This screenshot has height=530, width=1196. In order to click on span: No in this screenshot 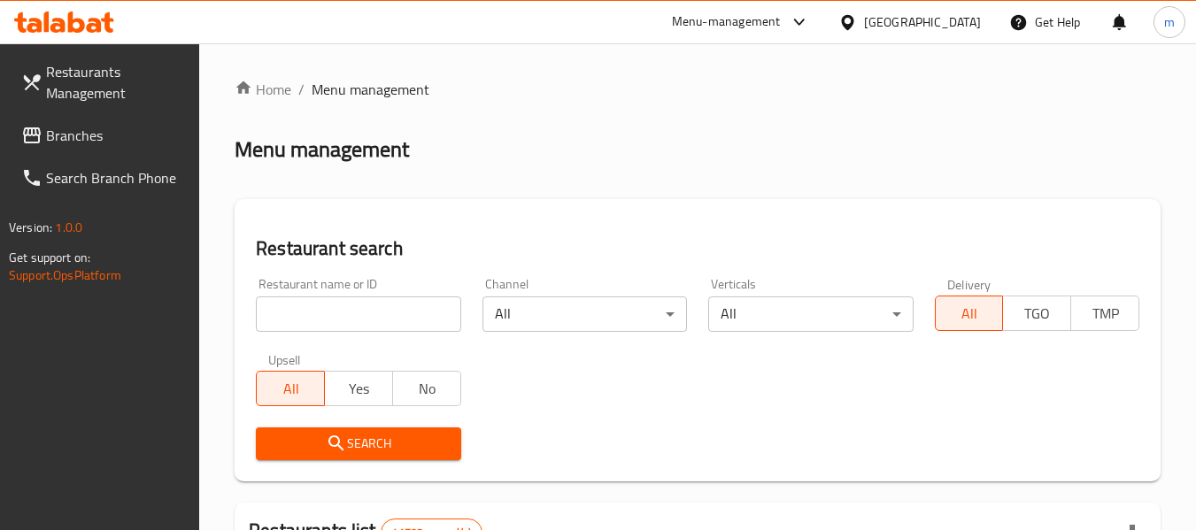, I will do `click(427, 389)`.